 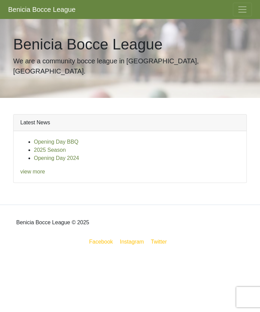 I want to click on a: Opening Day 2024, so click(x=56, y=158).